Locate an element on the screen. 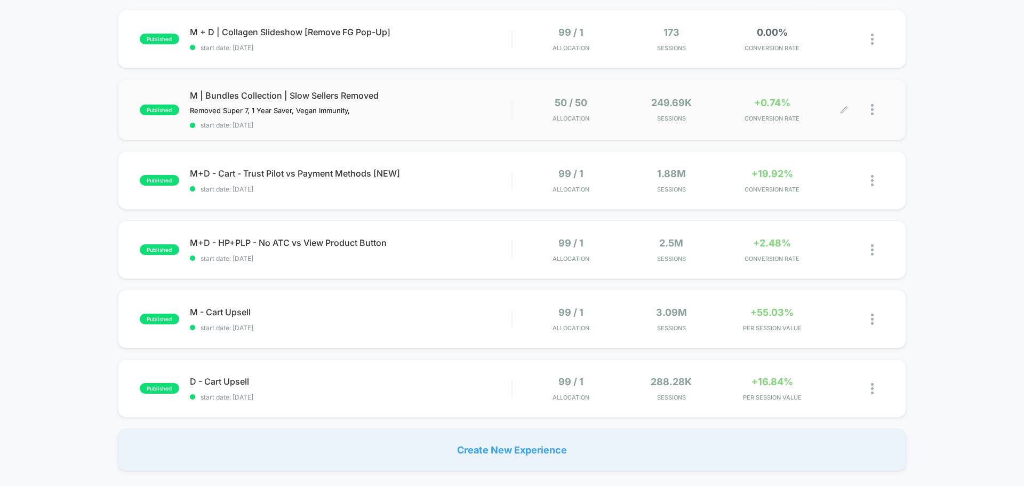 This screenshot has height=486, width=1024. span: 288.28k is located at coordinates (671, 381).